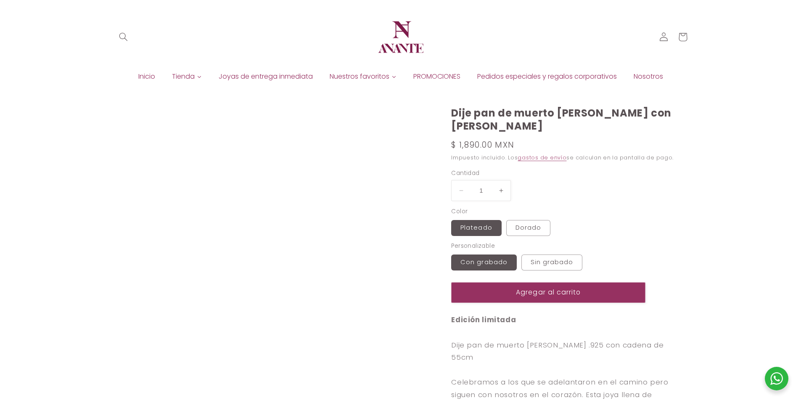 The width and height of the screenshot is (801, 403). I want to click on img: Anante Joyería | Diseño en plata y oro, so click(400, 37).